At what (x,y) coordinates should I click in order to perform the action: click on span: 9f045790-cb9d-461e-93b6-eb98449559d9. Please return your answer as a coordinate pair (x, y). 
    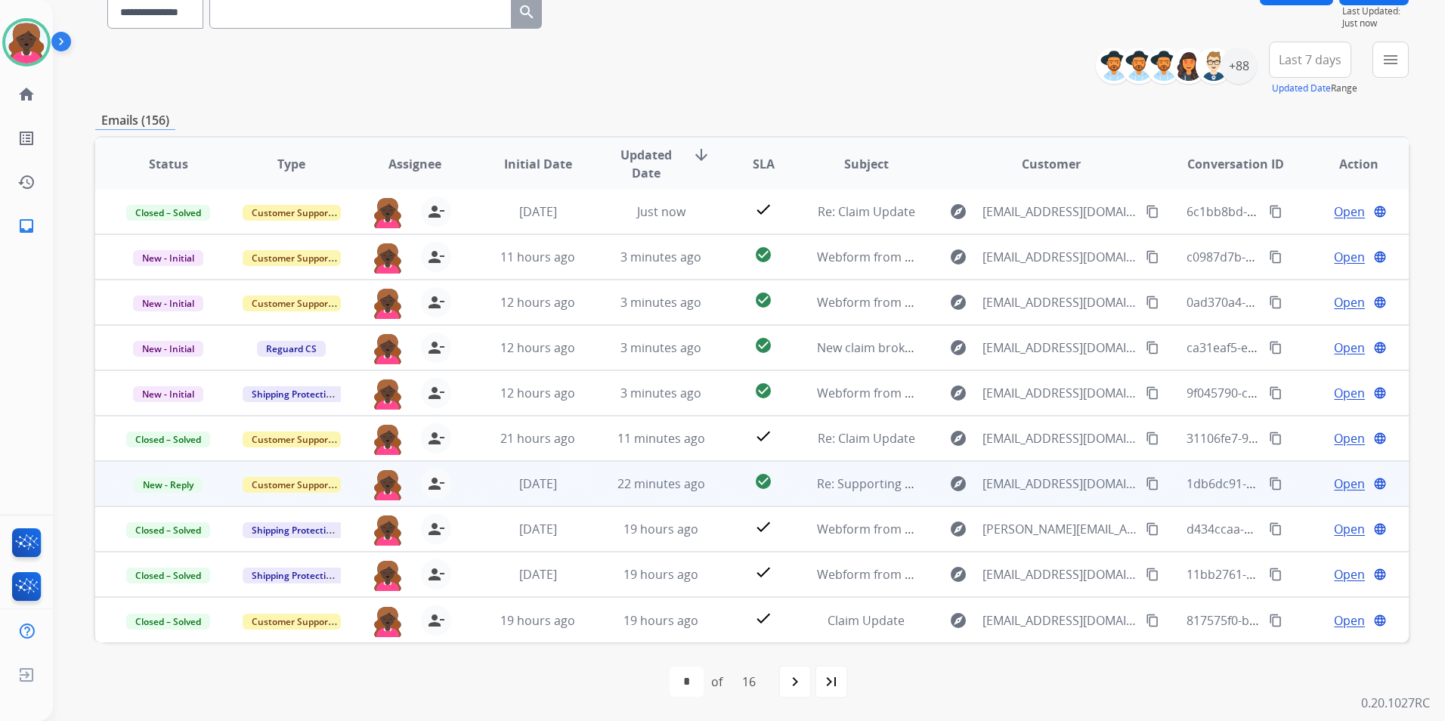
    Looking at the image, I should click on (1303, 393).